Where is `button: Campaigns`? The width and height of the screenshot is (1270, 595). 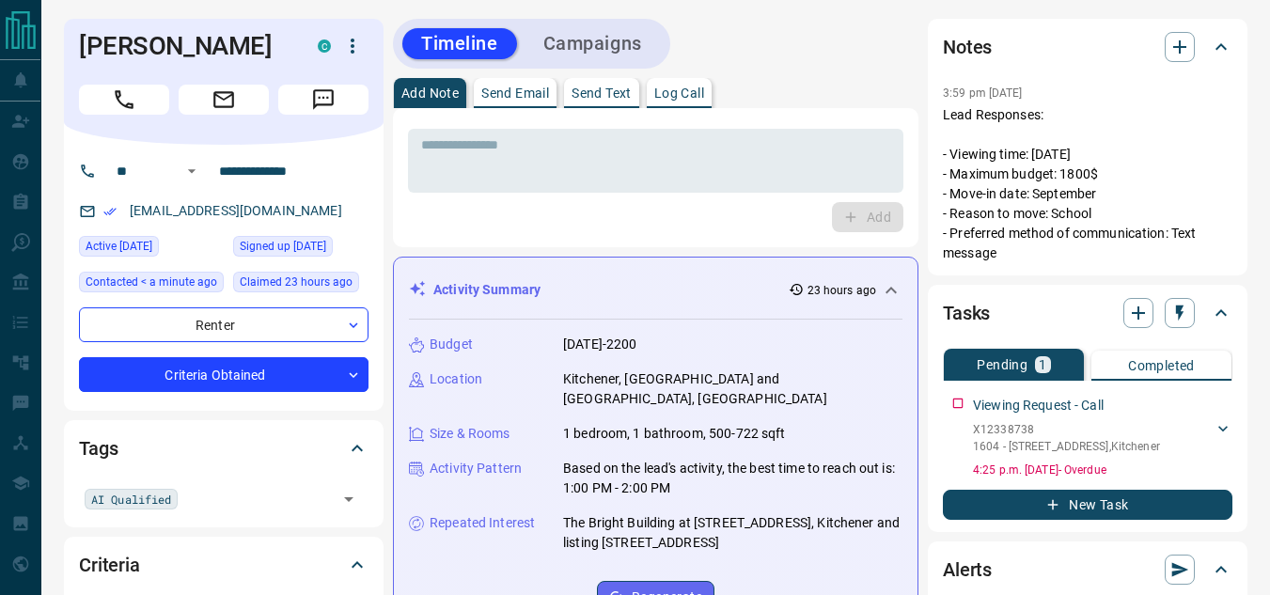
button: Campaigns is located at coordinates (592, 43).